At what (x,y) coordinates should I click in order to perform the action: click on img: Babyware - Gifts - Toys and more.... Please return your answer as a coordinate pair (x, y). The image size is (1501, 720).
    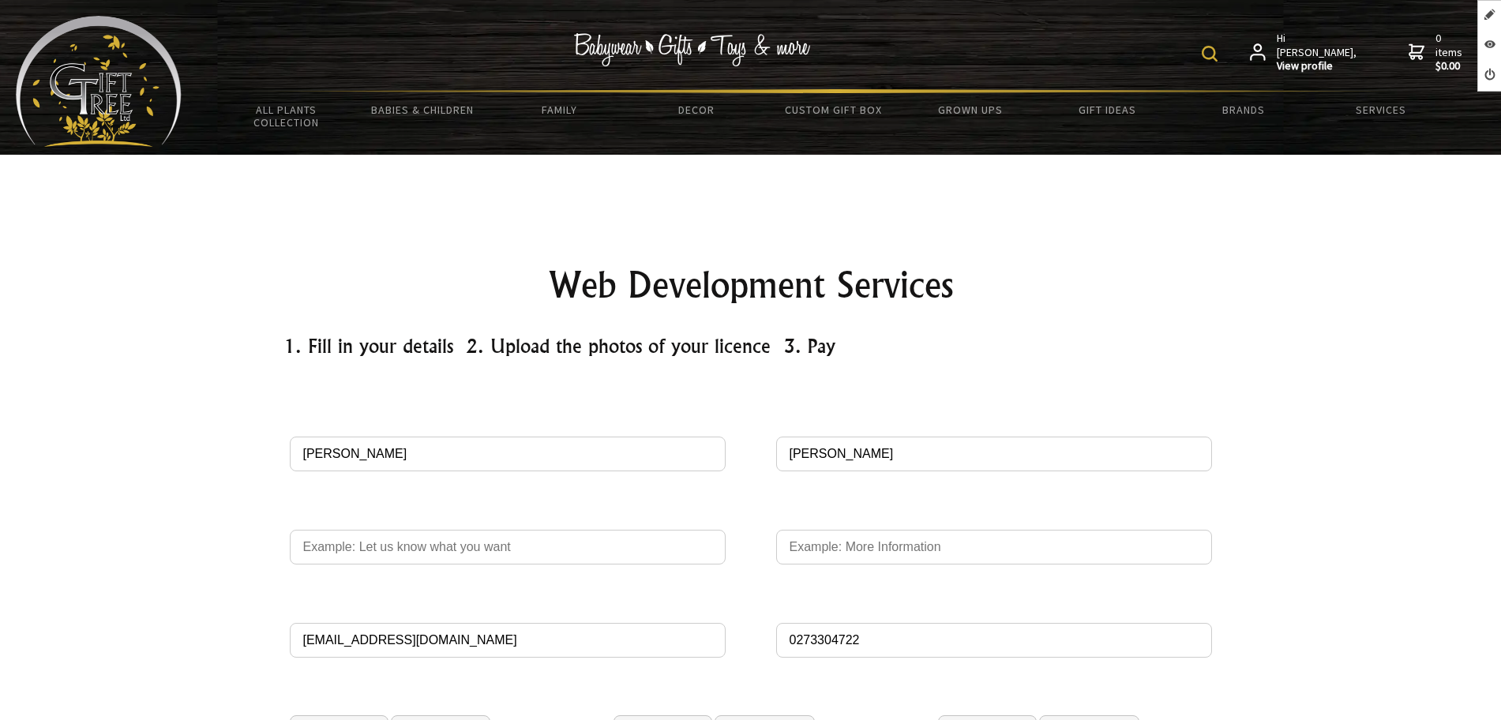
    Looking at the image, I should click on (99, 81).